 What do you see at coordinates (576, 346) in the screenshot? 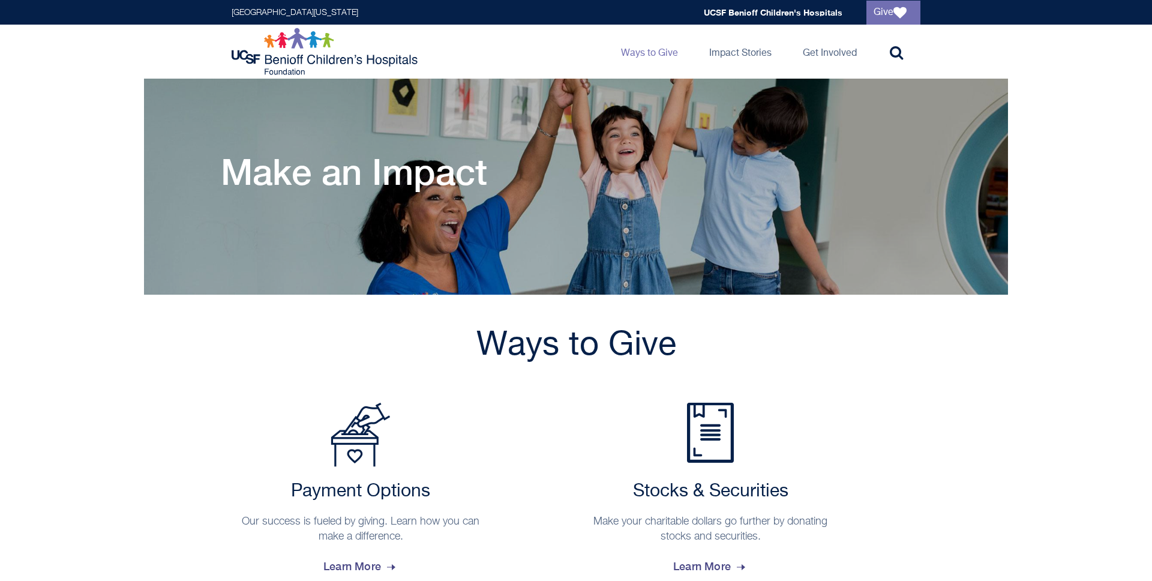
I see `h1: Ways to Give` at bounding box center [576, 346].